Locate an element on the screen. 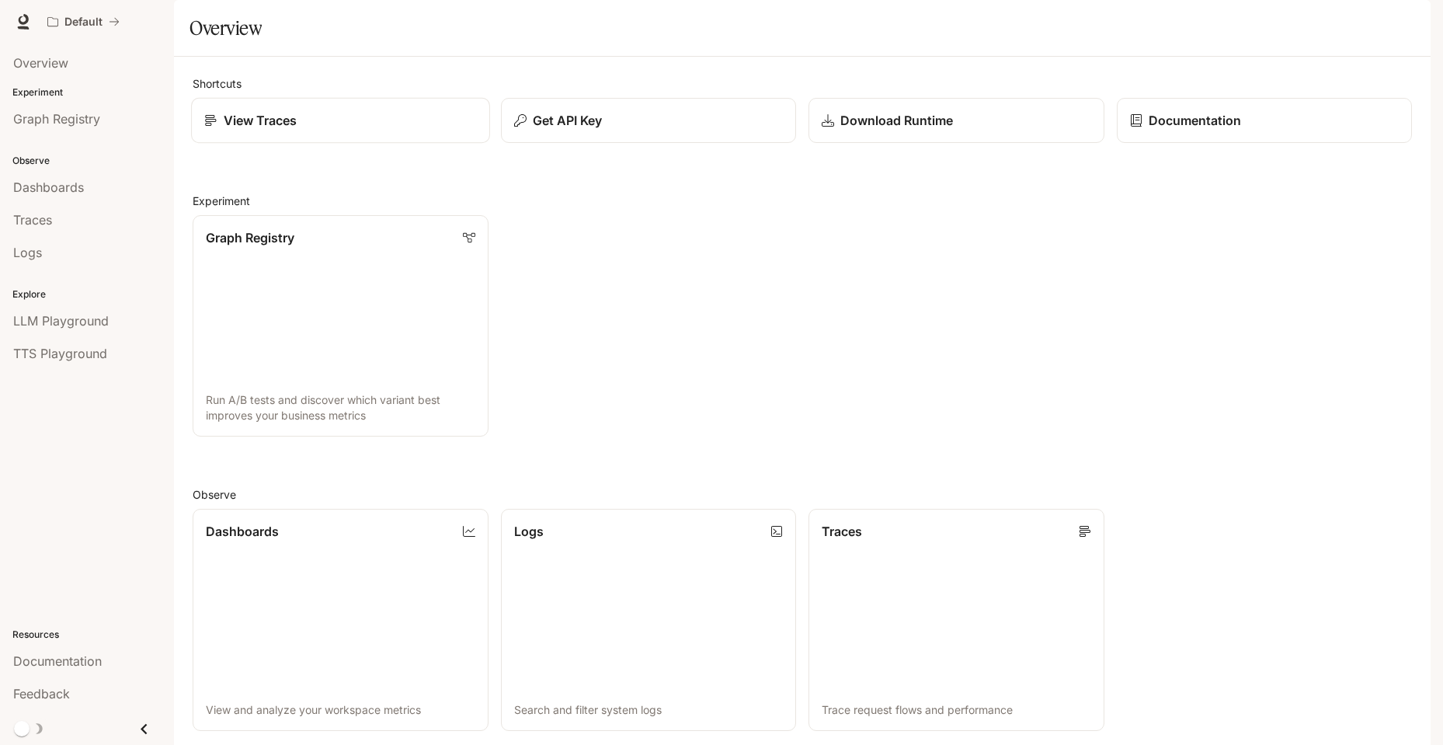 The height and width of the screenshot is (745, 1443). button: Get API Key is located at coordinates (649, 120).